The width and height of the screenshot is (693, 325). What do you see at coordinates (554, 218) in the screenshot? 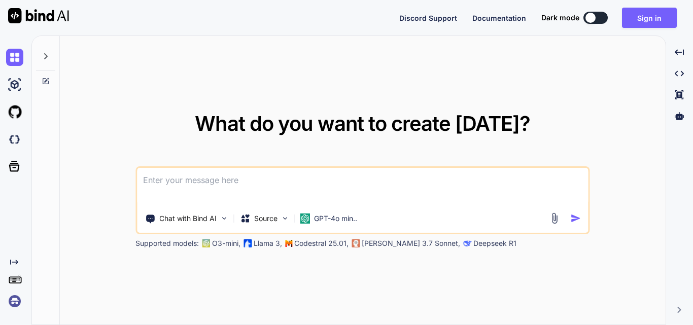
I see `img: attachment` at bounding box center [554, 218].